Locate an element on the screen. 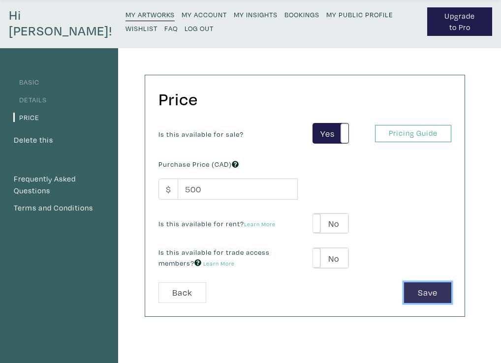 The width and height of the screenshot is (501, 363). a: My Account is located at coordinates (204, 14).